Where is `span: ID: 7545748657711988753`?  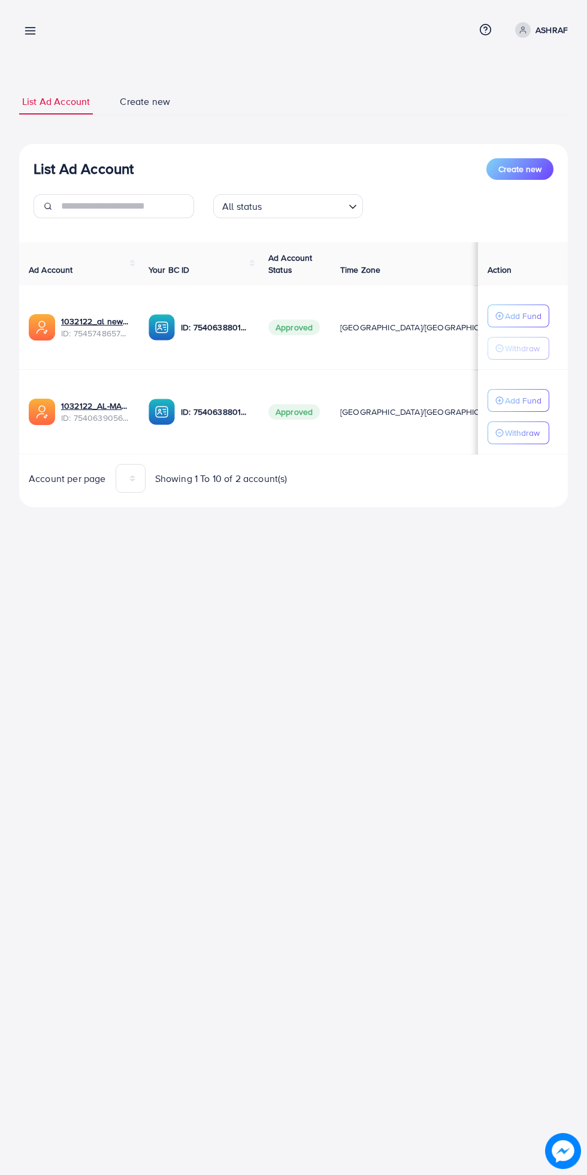 span: ID: 7545748657711988753 is located at coordinates (95, 333).